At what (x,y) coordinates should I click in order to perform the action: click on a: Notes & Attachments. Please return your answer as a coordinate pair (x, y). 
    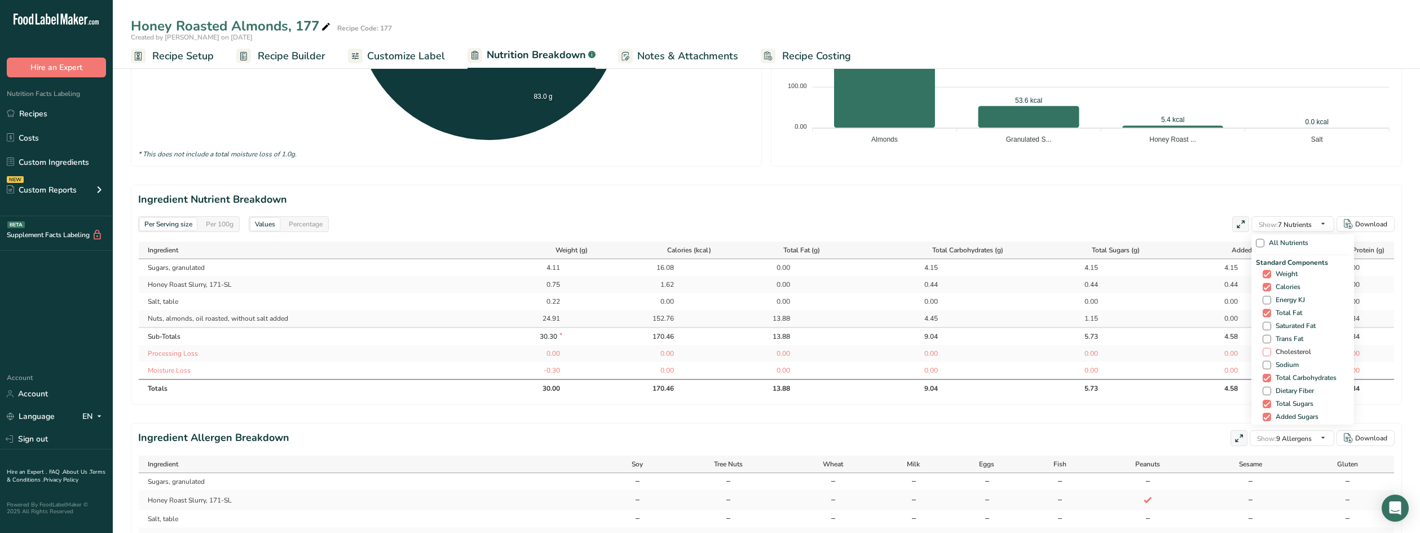
    Looking at the image, I should click on (678, 56).